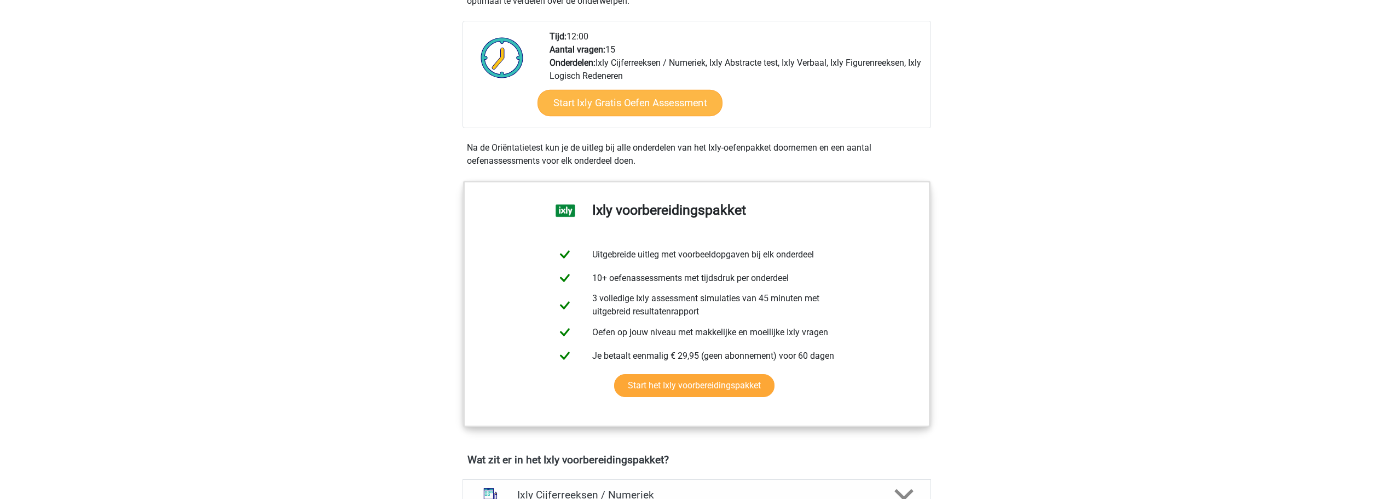 Image resolution: width=1393 pixels, height=499 pixels. What do you see at coordinates (558, 36) in the screenshot?
I see `b: Tijd:` at bounding box center [558, 36].